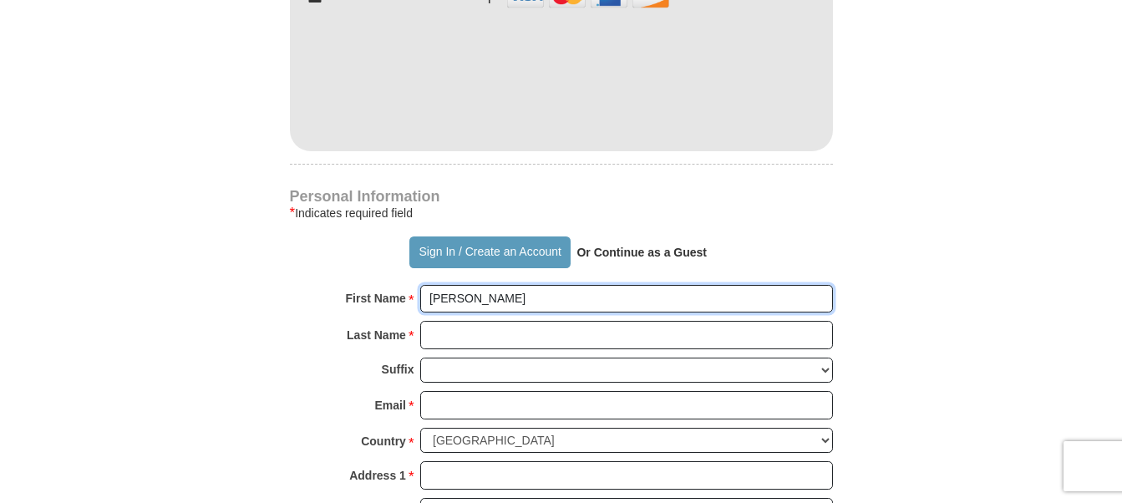  I want to click on h4: Personal Information, so click(562, 196).